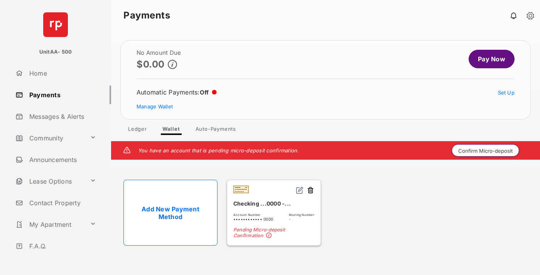 The width and height of the screenshot is (540, 275). Describe the element at coordinates (253, 215) in the screenshot. I see `span: Account Number` at that location.